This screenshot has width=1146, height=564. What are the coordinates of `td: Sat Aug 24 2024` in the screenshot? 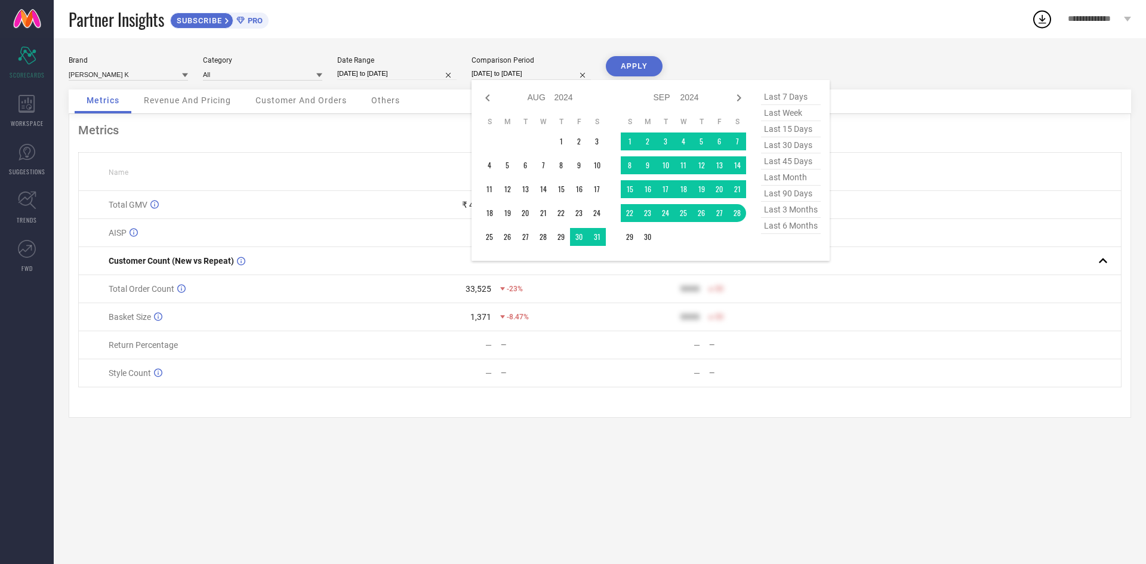 It's located at (597, 213).